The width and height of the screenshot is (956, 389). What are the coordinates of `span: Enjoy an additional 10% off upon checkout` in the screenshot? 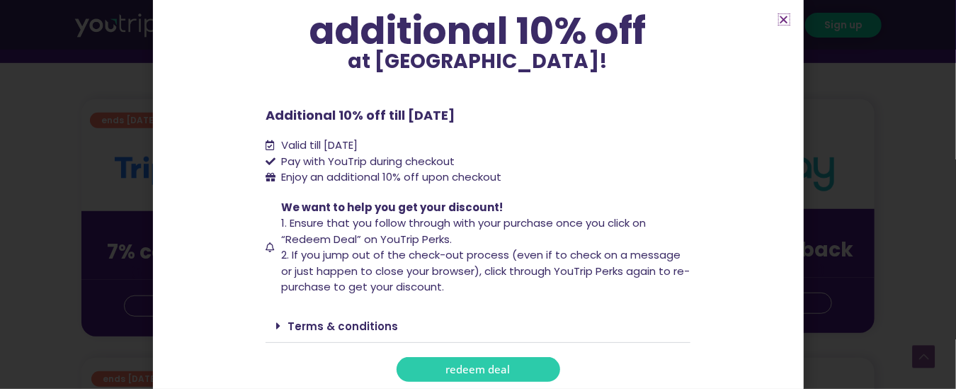 It's located at (392, 176).